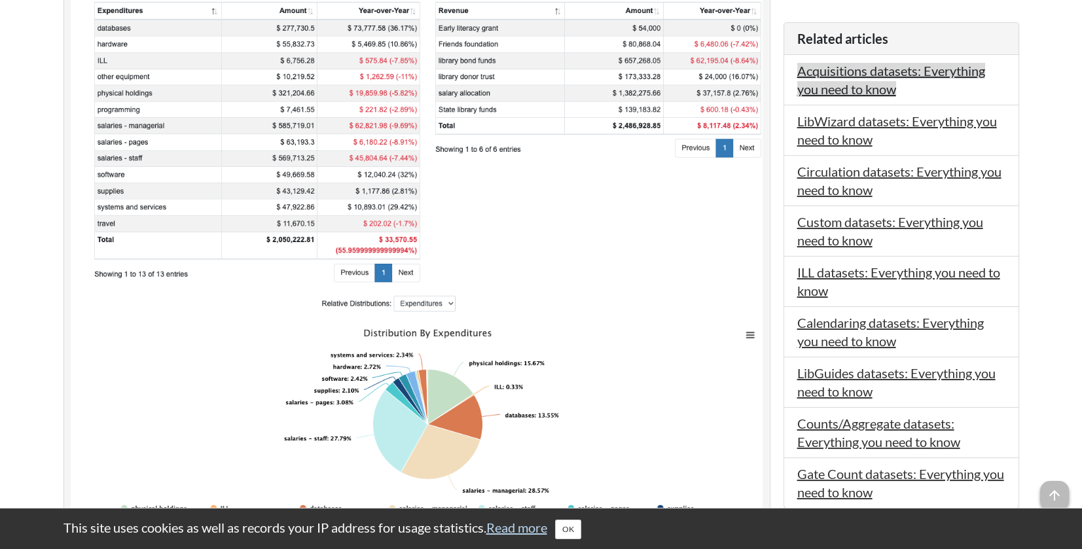 This screenshot has width=1082, height=549. Describe the element at coordinates (1054, 495) in the screenshot. I see `span: arrow_upward` at that location.